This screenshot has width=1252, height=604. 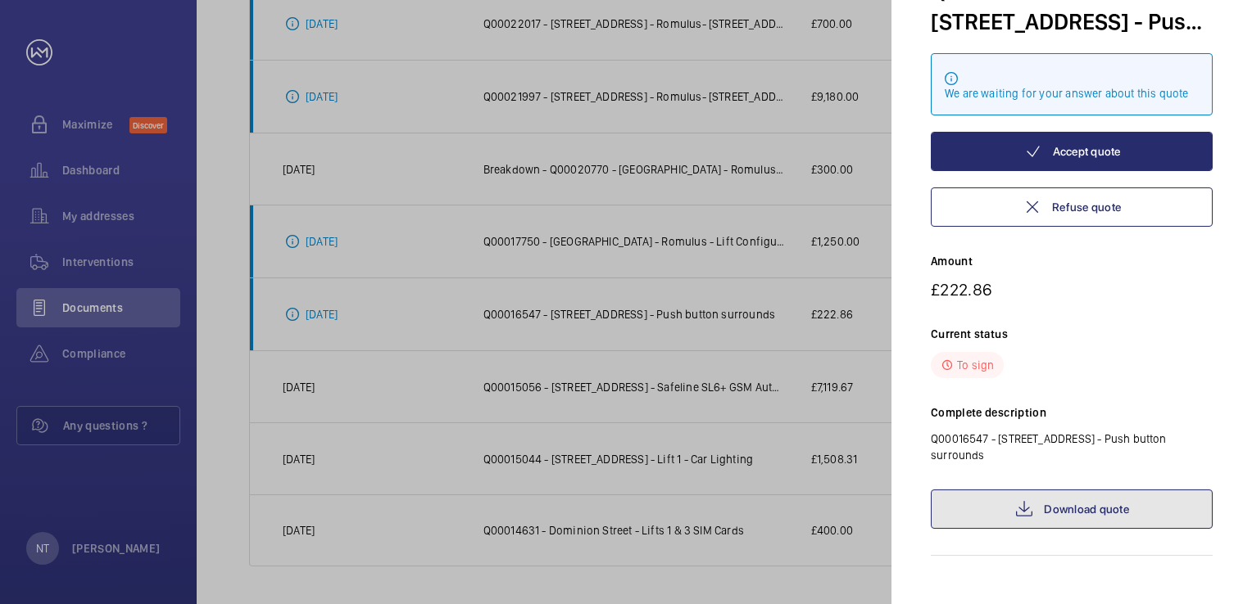 What do you see at coordinates (1071, 152) in the screenshot?
I see `button: Accept quote` at bounding box center [1071, 152].